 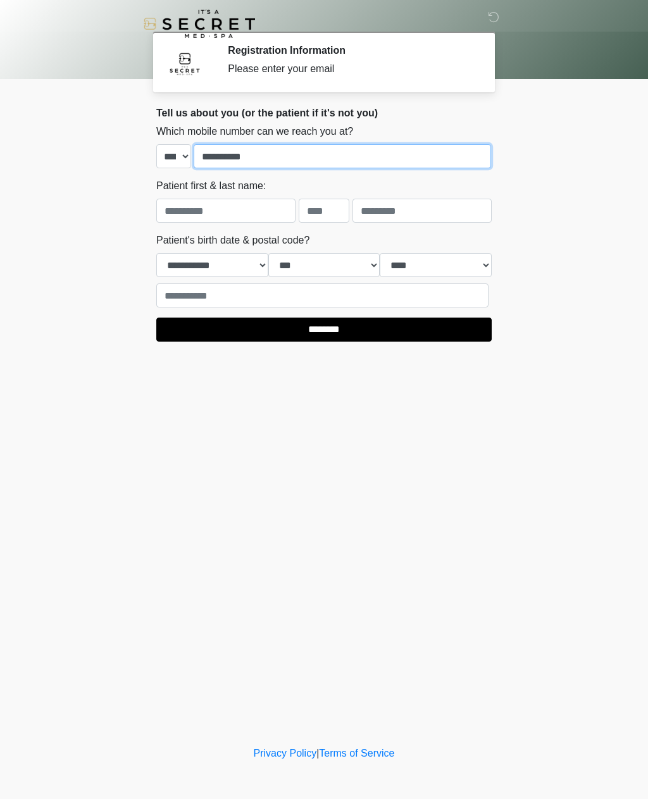 What do you see at coordinates (199, 23) in the screenshot?
I see `img: It's A Secret Med Spa Logo` at bounding box center [199, 23].